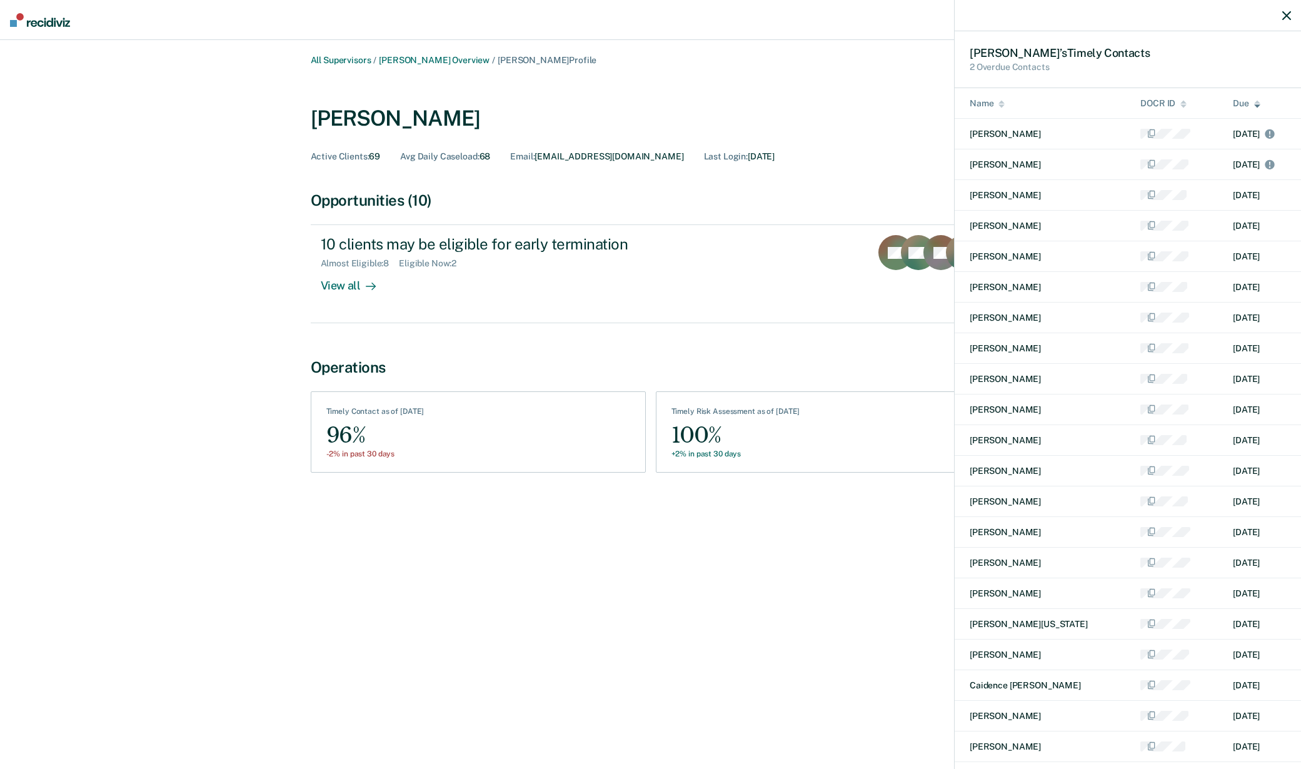 Image resolution: width=1301 pixels, height=769 pixels. What do you see at coordinates (1246, 103) in the screenshot?
I see `div: Due` at bounding box center [1246, 103].